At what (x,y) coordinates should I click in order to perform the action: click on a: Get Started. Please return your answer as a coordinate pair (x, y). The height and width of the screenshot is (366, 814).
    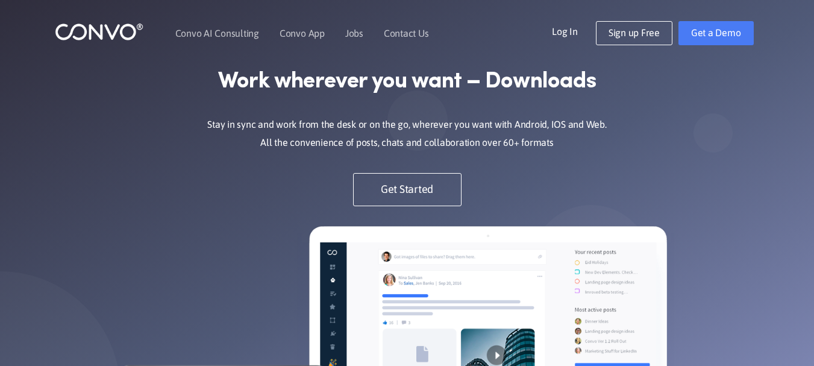
    Looking at the image, I should click on (407, 189).